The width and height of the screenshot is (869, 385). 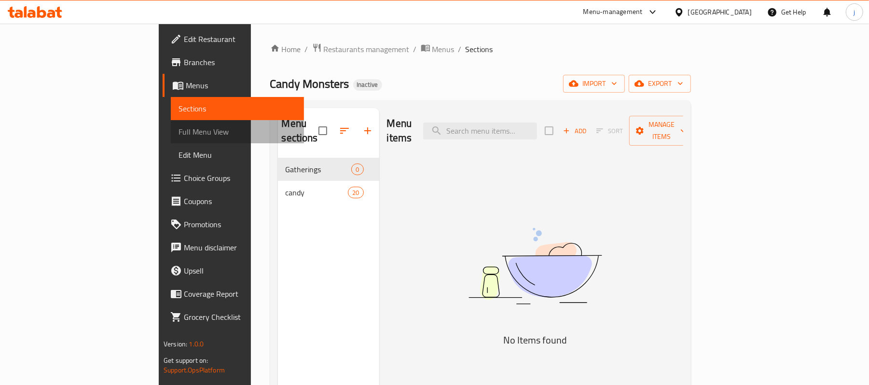 What do you see at coordinates (240, 247) in the screenshot?
I see `span: Menu disclaimer` at bounding box center [240, 247].